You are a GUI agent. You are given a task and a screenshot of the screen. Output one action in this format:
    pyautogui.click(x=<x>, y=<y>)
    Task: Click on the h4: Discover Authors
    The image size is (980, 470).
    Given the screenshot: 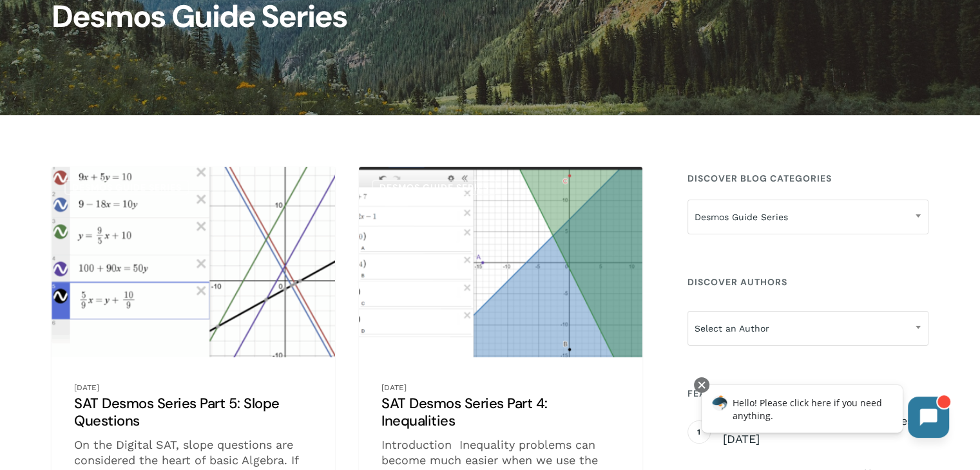 What is the action you would take?
    pyautogui.click(x=808, y=282)
    